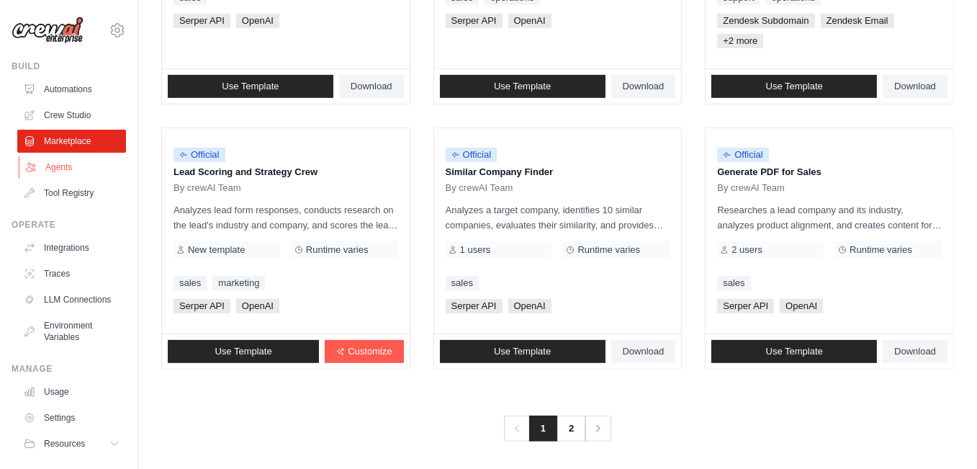 The height and width of the screenshot is (469, 977). What do you see at coordinates (71, 443) in the screenshot?
I see `button: Resources` at bounding box center [71, 443].